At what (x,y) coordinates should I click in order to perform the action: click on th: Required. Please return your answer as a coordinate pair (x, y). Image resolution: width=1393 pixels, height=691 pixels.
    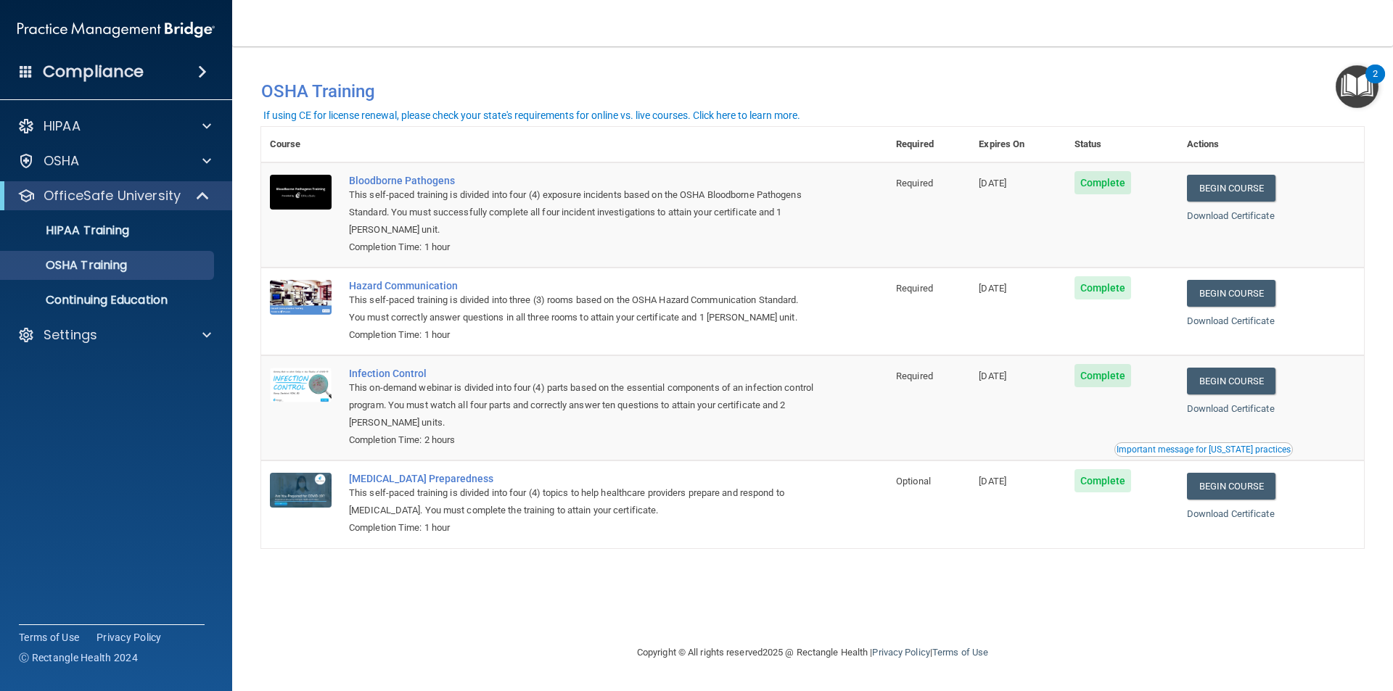
    Looking at the image, I should click on (929, 144).